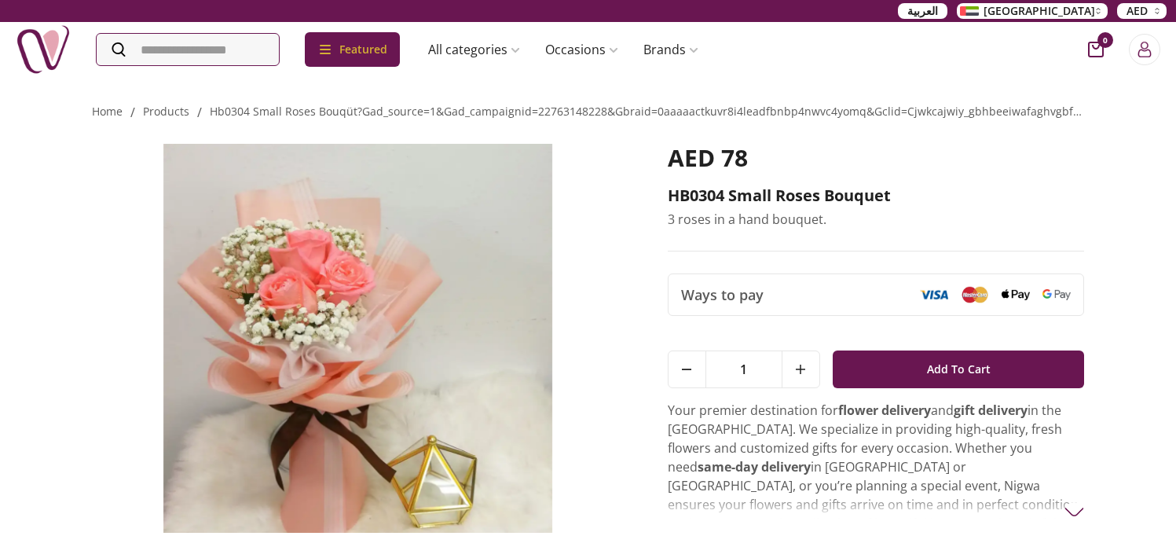 The height and width of the screenshot is (558, 1176). What do you see at coordinates (1074, 511) in the screenshot?
I see `img: arrow` at bounding box center [1074, 511].